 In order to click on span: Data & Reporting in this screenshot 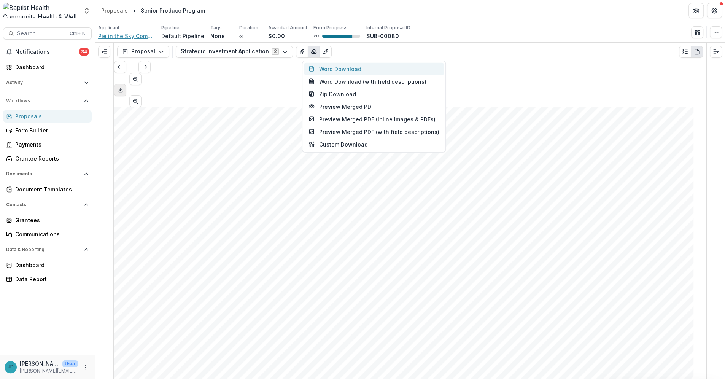, I will do `click(43, 250)`.